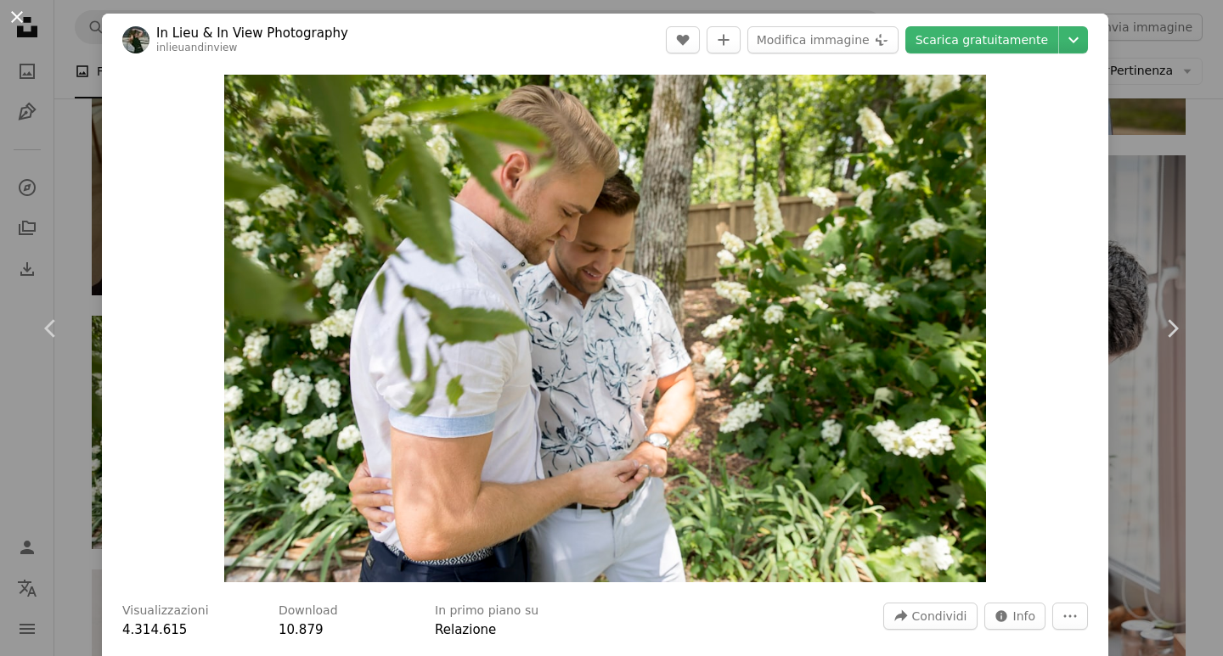  Describe the element at coordinates (605, 329) in the screenshot. I see `img: Uomo in camicia bianca e donna in camicia bianca` at that location.